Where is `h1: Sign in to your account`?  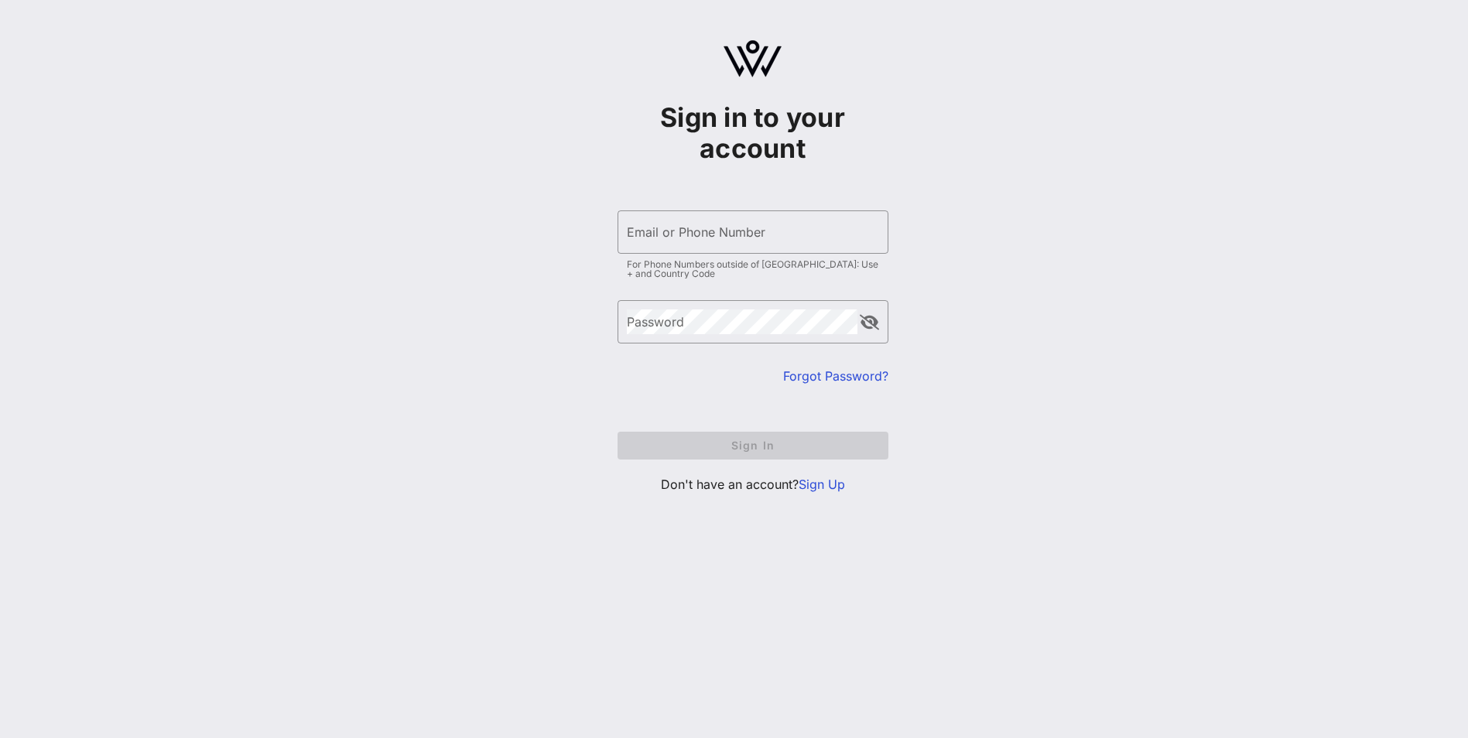
h1: Sign in to your account is located at coordinates (753, 133).